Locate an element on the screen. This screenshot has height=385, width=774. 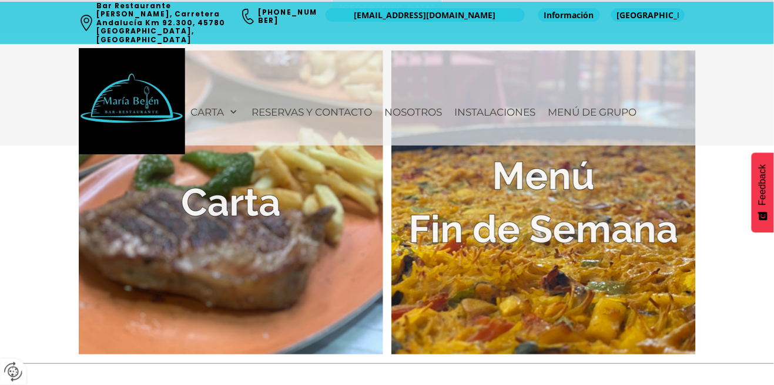
img: Bar Restaurante María Belén is located at coordinates (132, 101).